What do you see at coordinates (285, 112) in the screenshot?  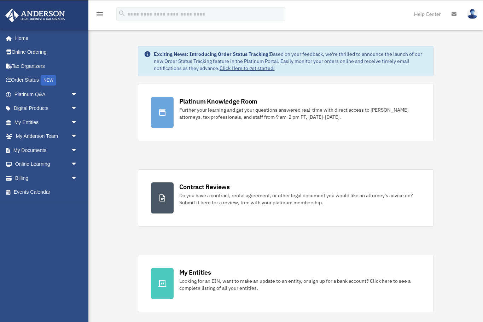 I see `a: Platinum Knowledge Room Further your learning and get your questions answered real-time with dire...` at bounding box center [285, 112].